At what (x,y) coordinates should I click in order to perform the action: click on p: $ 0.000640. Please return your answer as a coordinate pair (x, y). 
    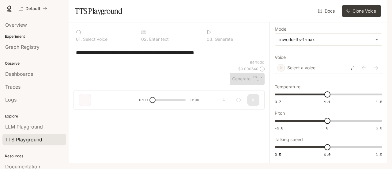
    Looking at the image, I should click on (248, 69).